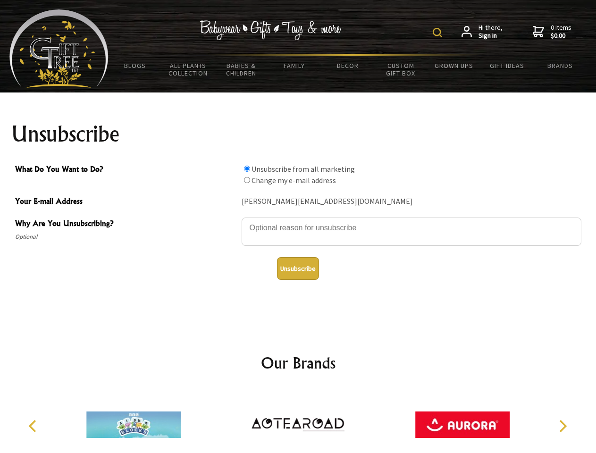 The height and width of the screenshot is (453, 596). I want to click on label: Change my e-mail address, so click(294, 180).